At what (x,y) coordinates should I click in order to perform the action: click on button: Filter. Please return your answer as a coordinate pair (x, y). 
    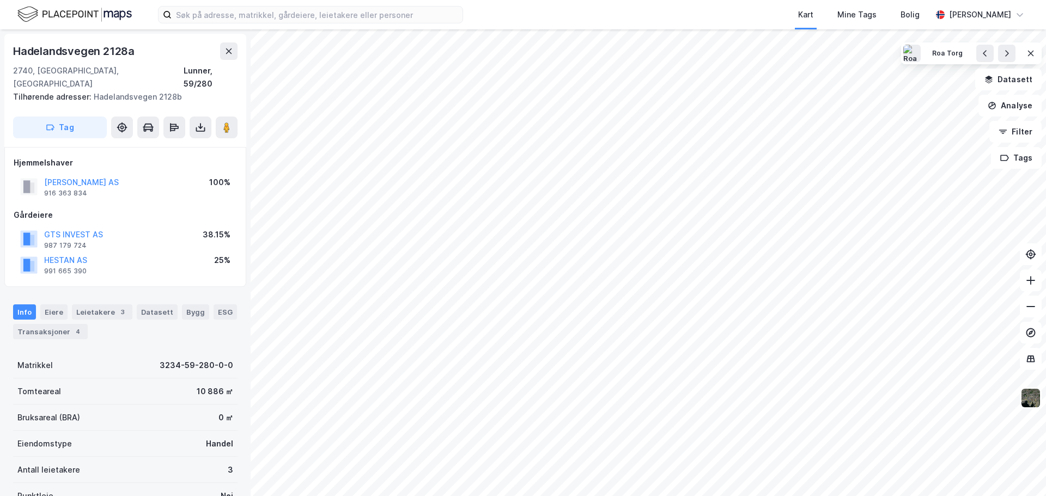
    Looking at the image, I should click on (1015, 132).